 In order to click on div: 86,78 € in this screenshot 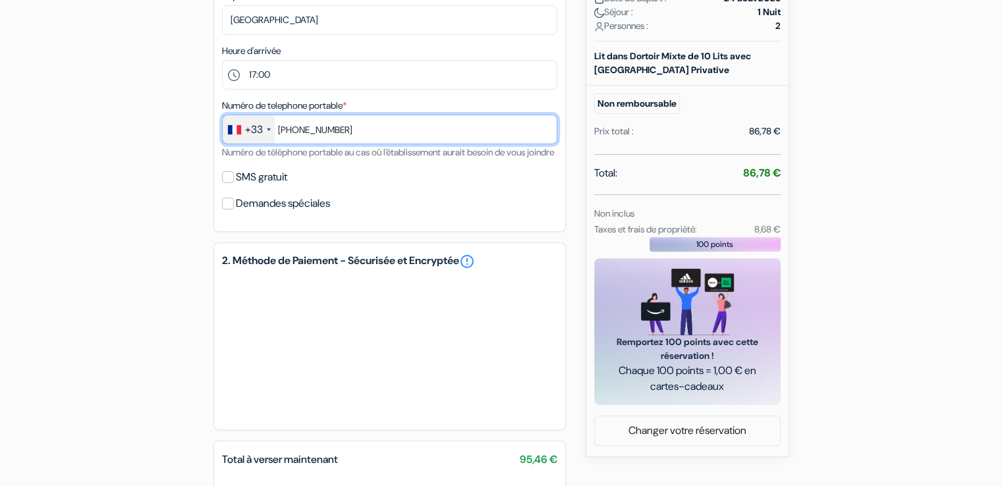, I will do `click(765, 131)`.